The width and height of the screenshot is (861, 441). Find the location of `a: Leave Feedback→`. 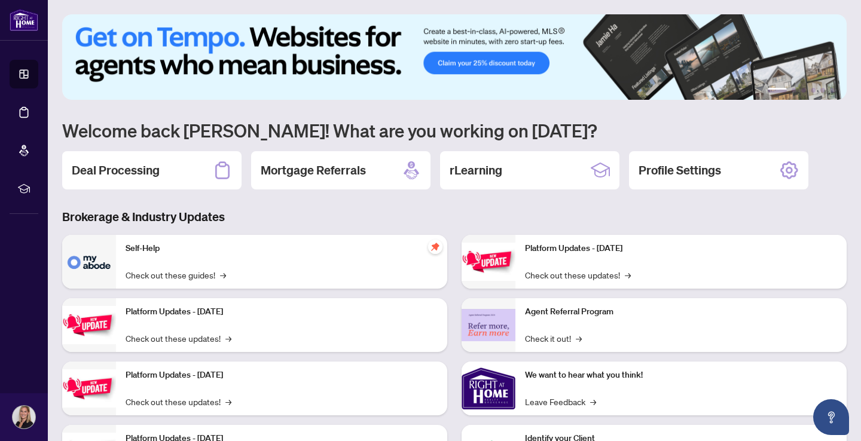

a: Leave Feedback→ is located at coordinates (561, 402).